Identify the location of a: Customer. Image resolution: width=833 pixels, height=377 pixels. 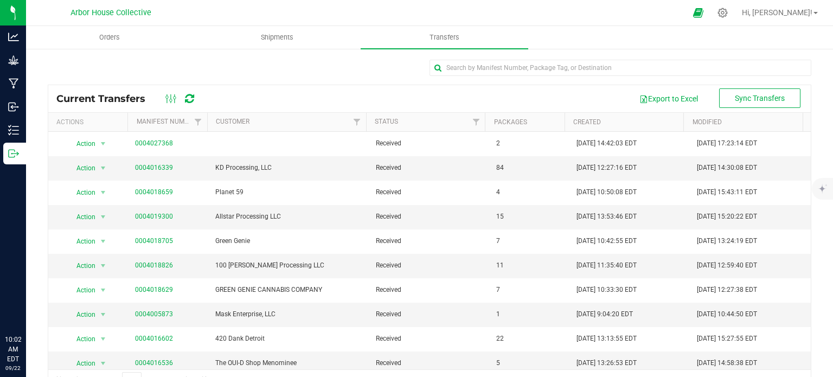
(233, 122).